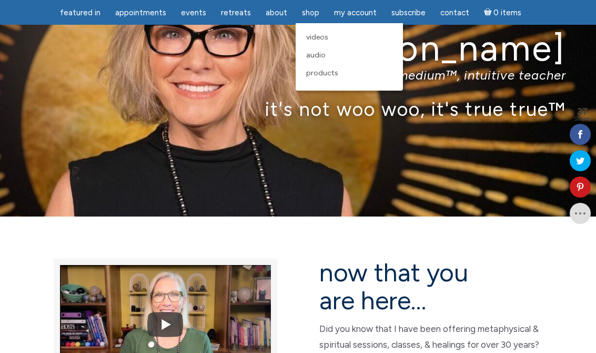 The height and width of the screenshot is (353, 596). I want to click on a: Audio, so click(350, 55).